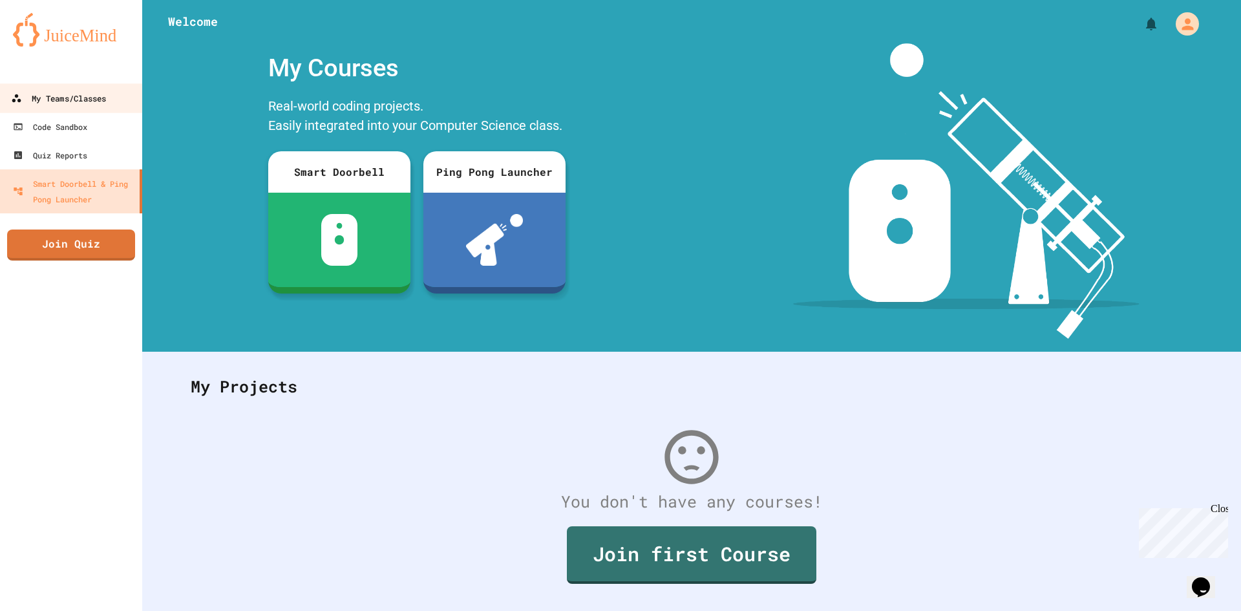 This screenshot has height=611, width=1241. Describe the element at coordinates (692, 555) in the screenshot. I see `a: Join first Course` at that location.